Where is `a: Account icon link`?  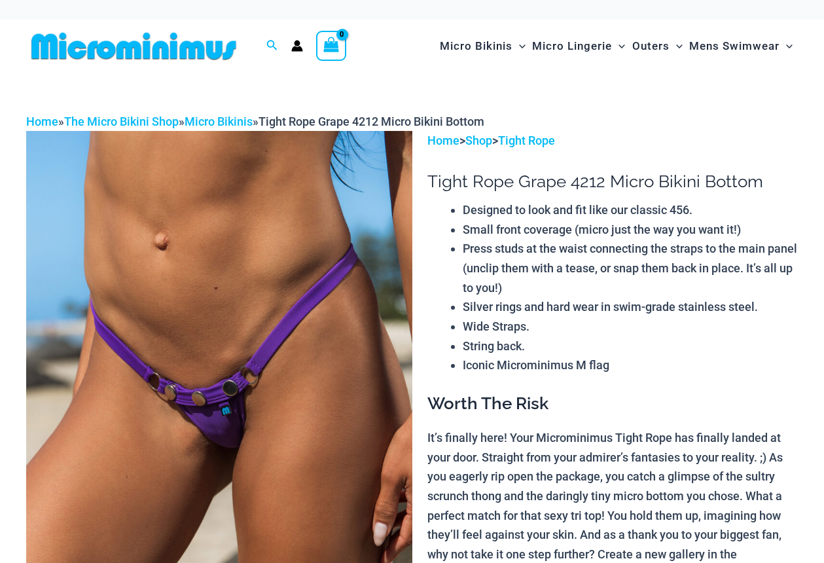
a: Account icon link is located at coordinates (297, 46).